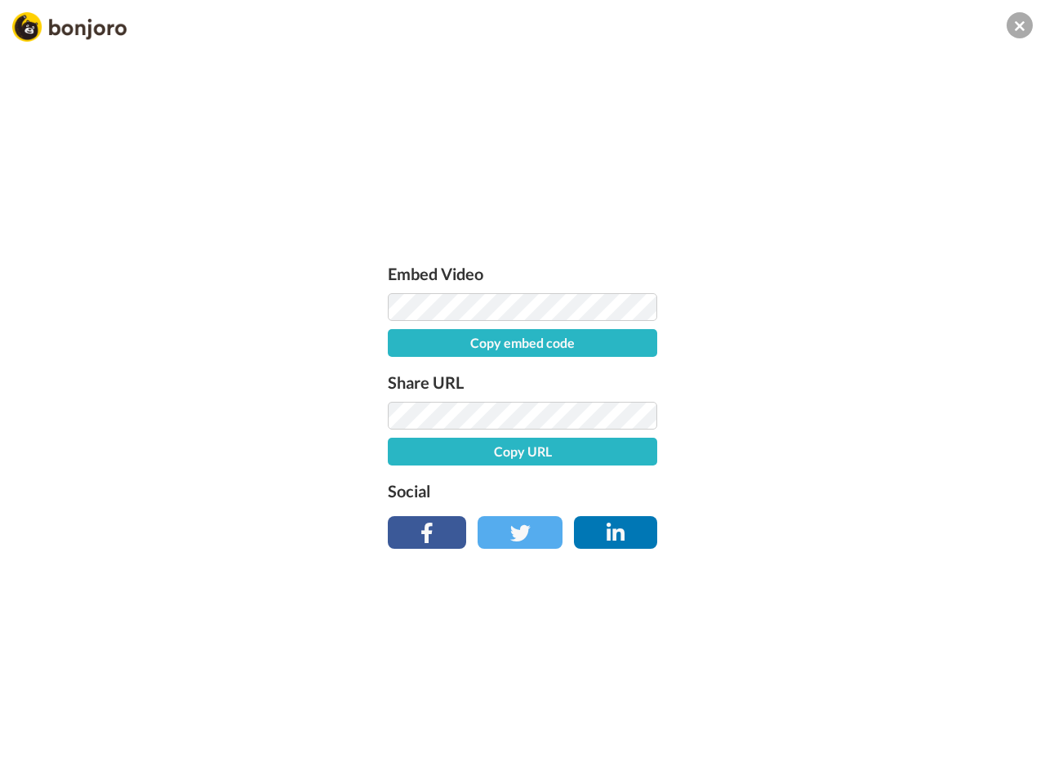 Image resolution: width=1045 pixels, height=784 pixels. What do you see at coordinates (69, 27) in the screenshot?
I see `img: Bonjoro Logo` at bounding box center [69, 27].